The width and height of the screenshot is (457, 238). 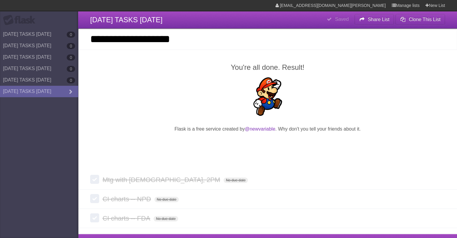 I want to click on p: Flask is a free service created by . Why don't you tell your friends about it., so click(x=267, y=129).